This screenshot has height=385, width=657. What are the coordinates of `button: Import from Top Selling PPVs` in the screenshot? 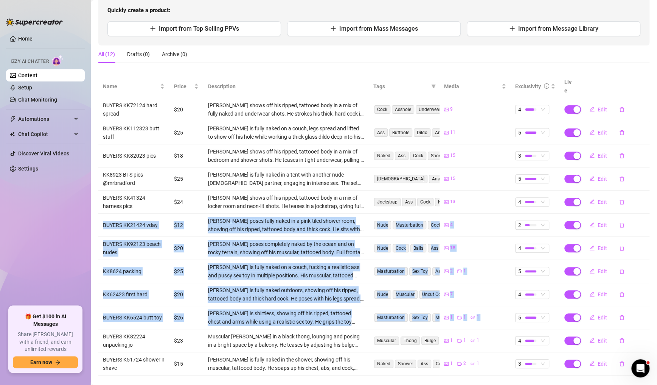 It's located at (194, 29).